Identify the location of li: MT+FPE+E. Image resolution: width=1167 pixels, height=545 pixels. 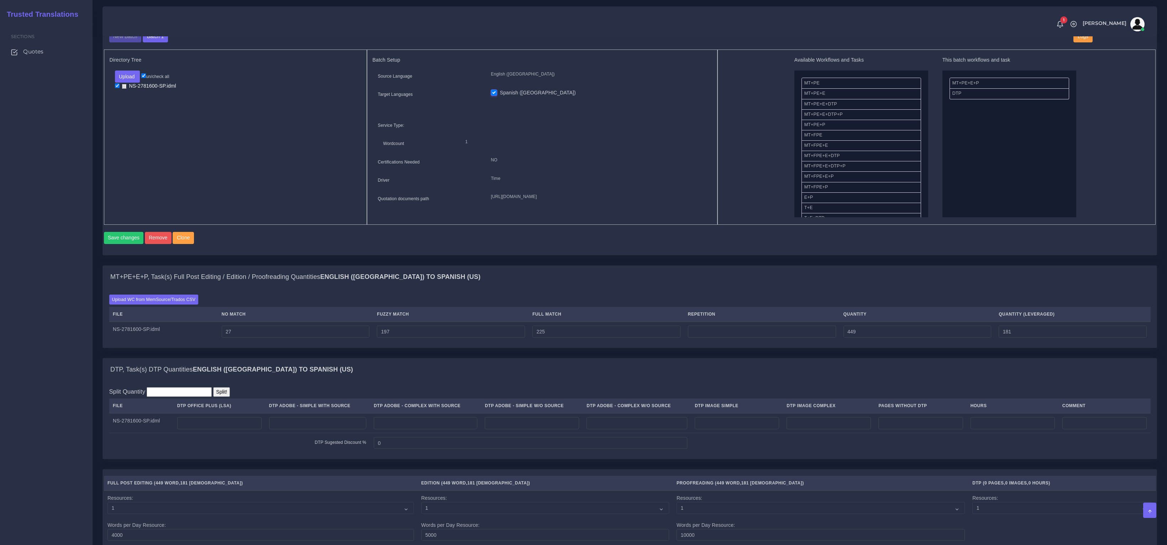
(861, 146).